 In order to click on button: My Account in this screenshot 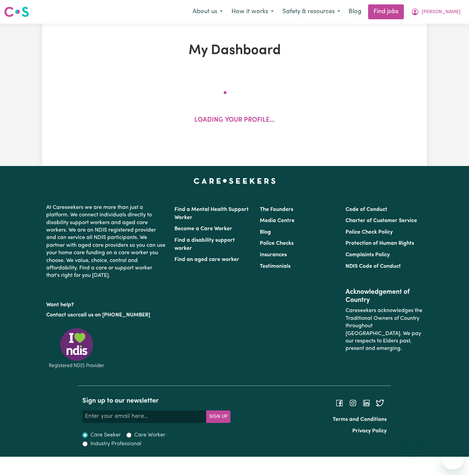, I will do `click(436, 12)`.